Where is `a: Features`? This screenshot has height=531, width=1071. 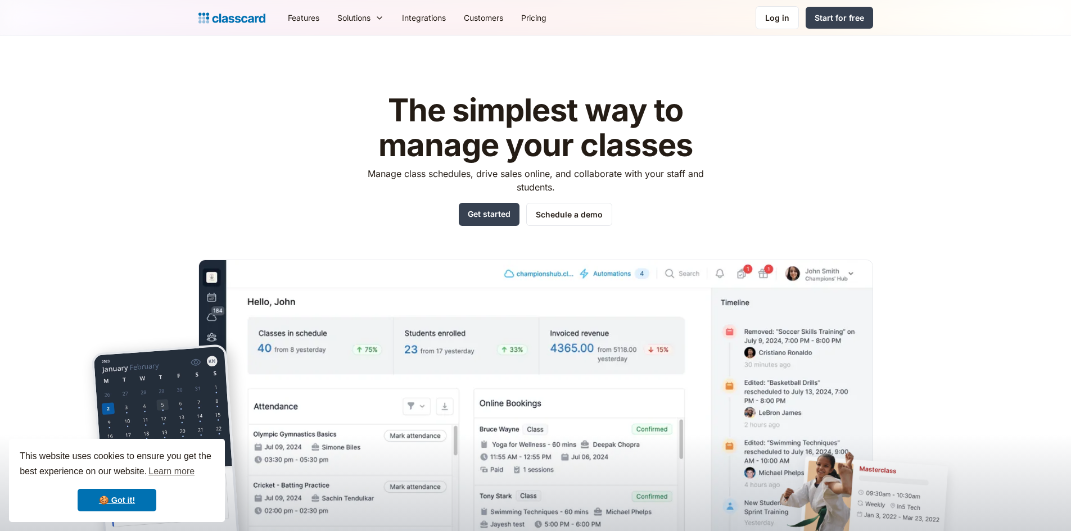 a: Features is located at coordinates (304, 17).